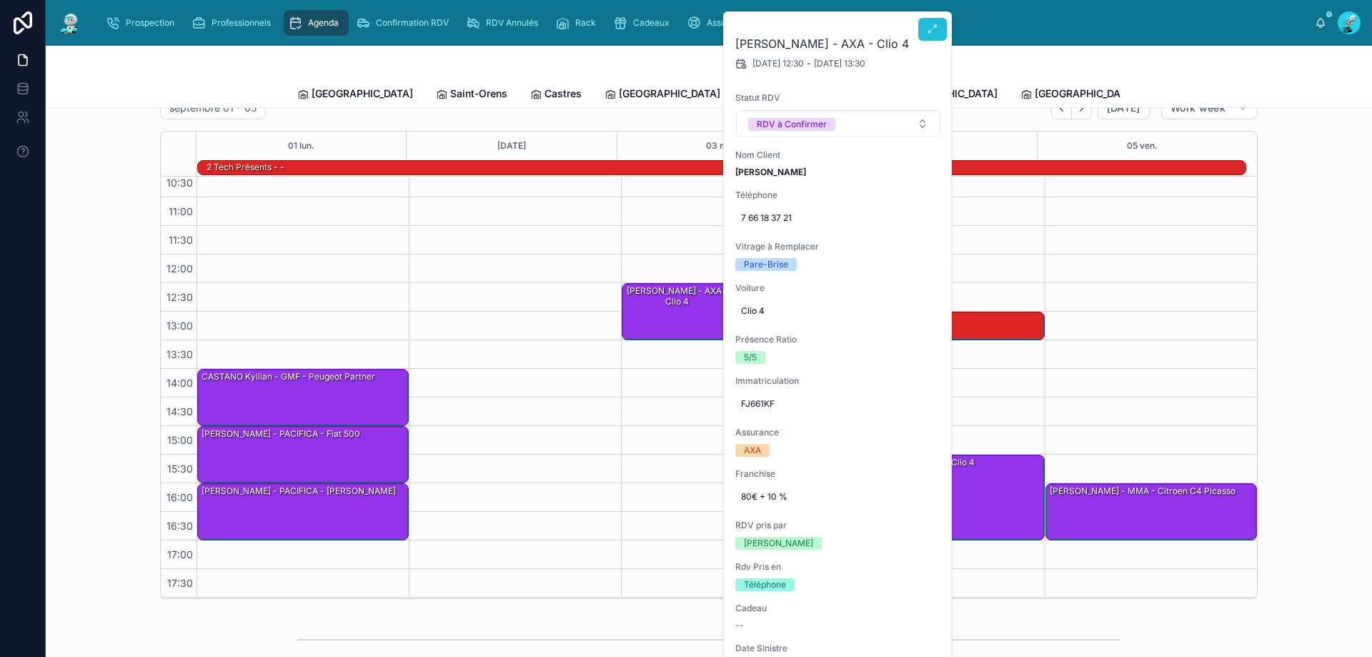 Image resolution: width=1372 pixels, height=657 pixels. What do you see at coordinates (723, 23) in the screenshot?
I see `a: Assurances` at bounding box center [723, 23].